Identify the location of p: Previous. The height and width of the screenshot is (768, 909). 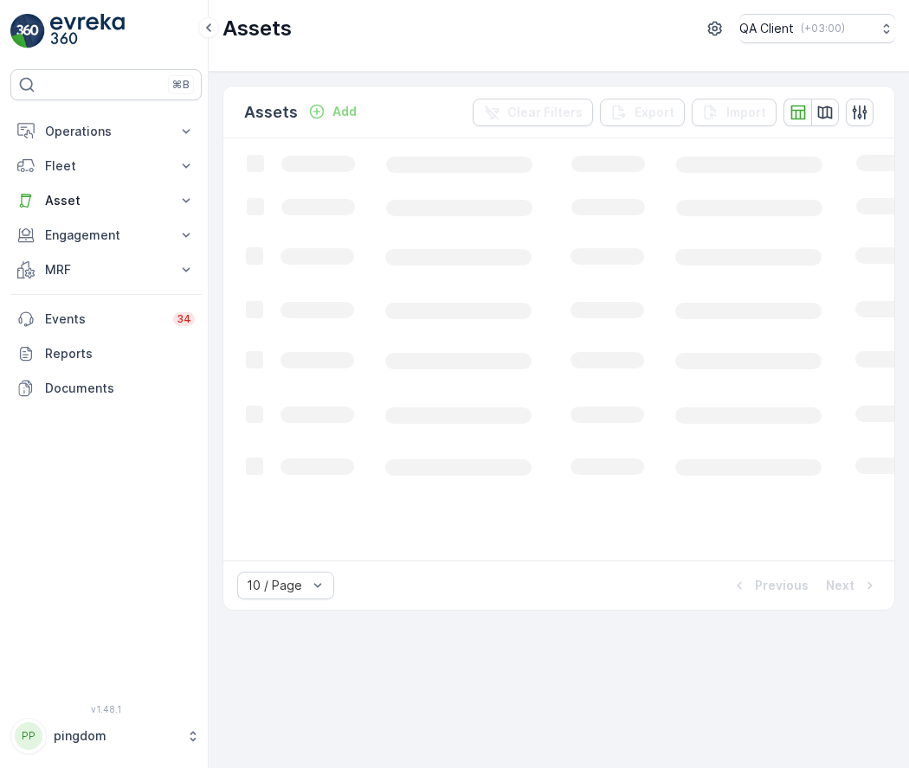
(781, 586).